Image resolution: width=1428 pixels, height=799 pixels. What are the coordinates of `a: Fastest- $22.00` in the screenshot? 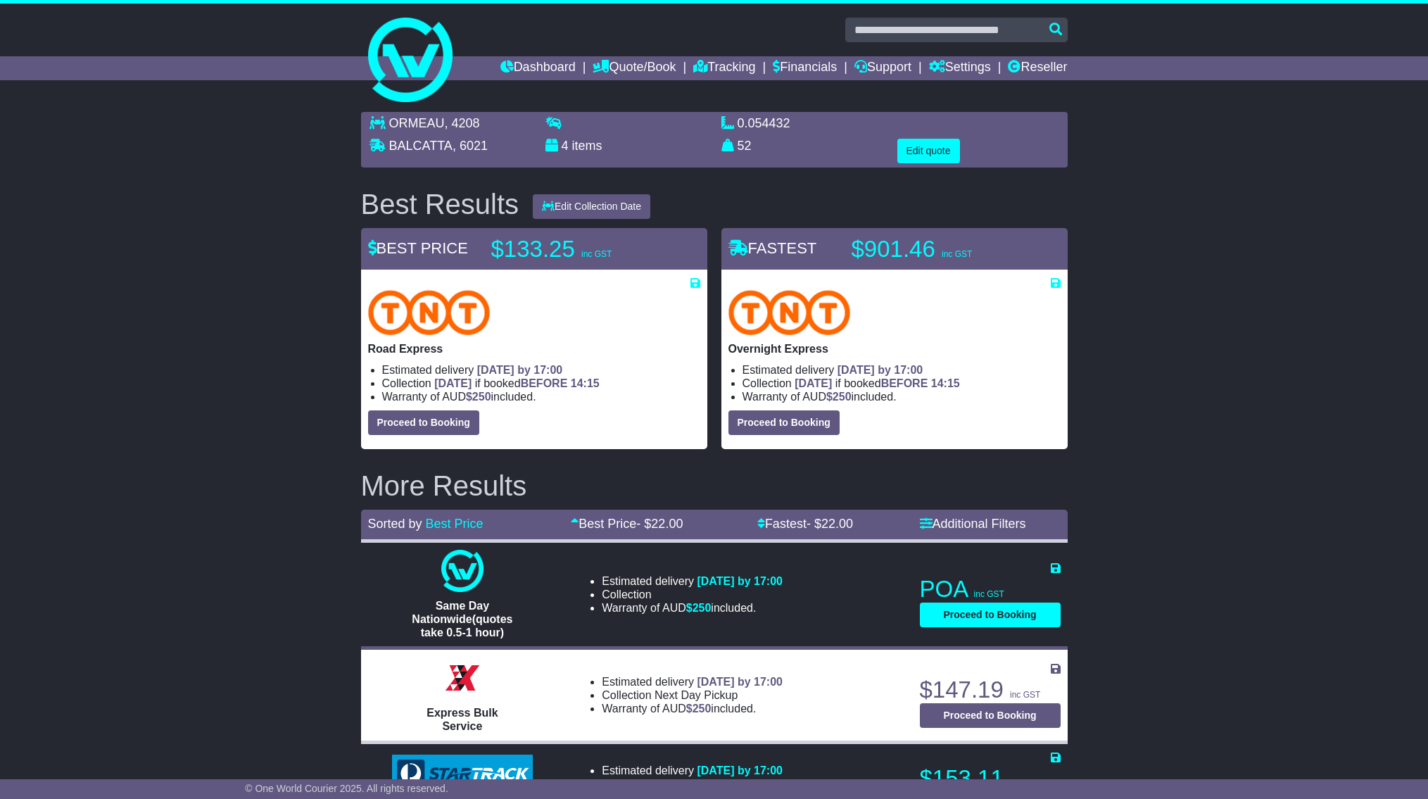 It's located at (805, 524).